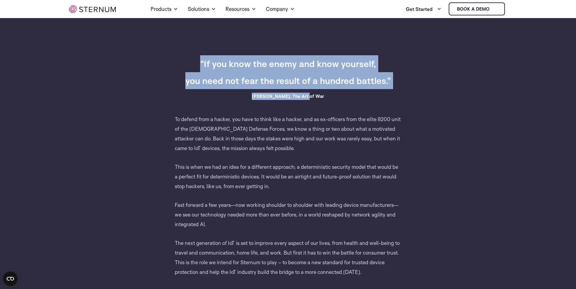 The width and height of the screenshot is (576, 289). Describe the element at coordinates (10, 279) in the screenshot. I see `button: Open CMP widget` at that location.